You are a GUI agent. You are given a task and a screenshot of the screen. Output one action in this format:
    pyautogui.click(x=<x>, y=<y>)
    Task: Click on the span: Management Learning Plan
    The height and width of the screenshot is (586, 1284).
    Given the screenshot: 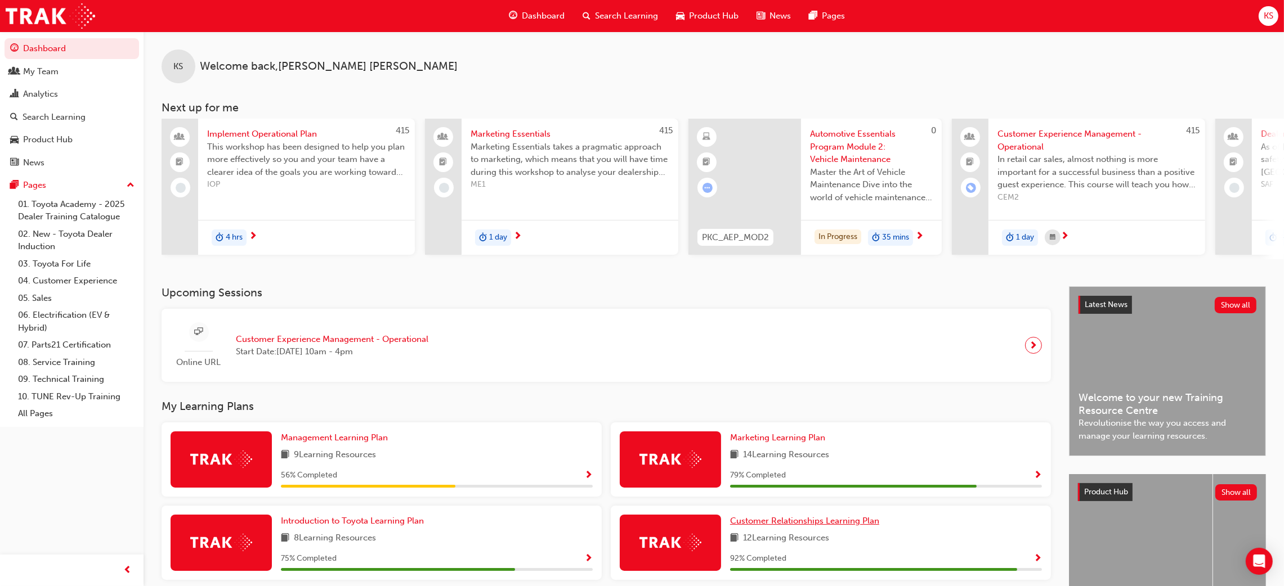 What is the action you would take?
    pyautogui.click(x=334, y=438)
    